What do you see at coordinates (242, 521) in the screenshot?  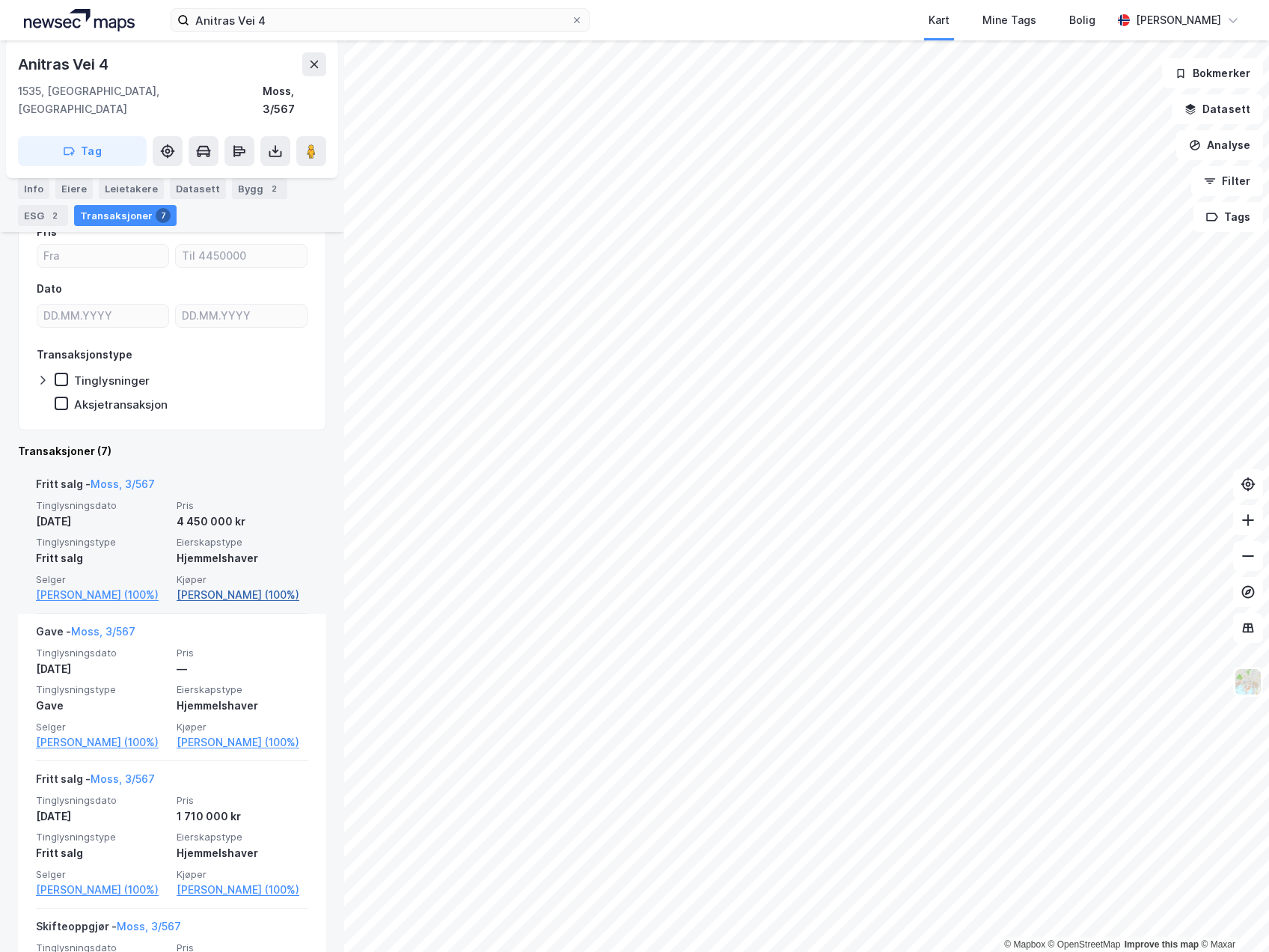 I see `div: 4 450 000 kr` at bounding box center [242, 521].